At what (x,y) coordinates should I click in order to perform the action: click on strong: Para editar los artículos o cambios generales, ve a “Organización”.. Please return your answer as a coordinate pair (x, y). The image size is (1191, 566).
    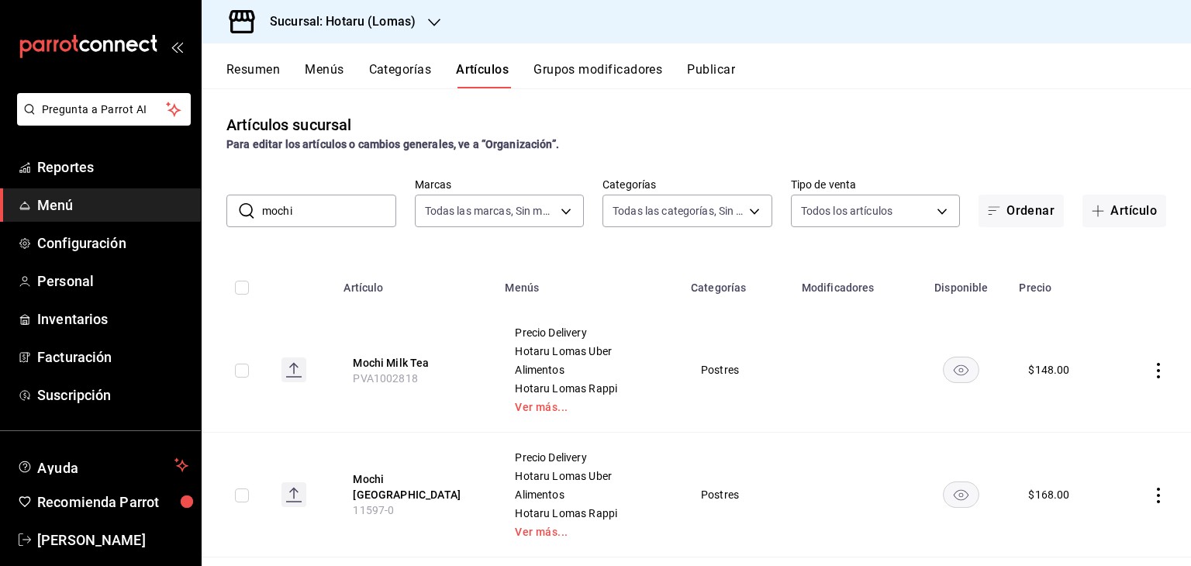
    Looking at the image, I should click on (392, 144).